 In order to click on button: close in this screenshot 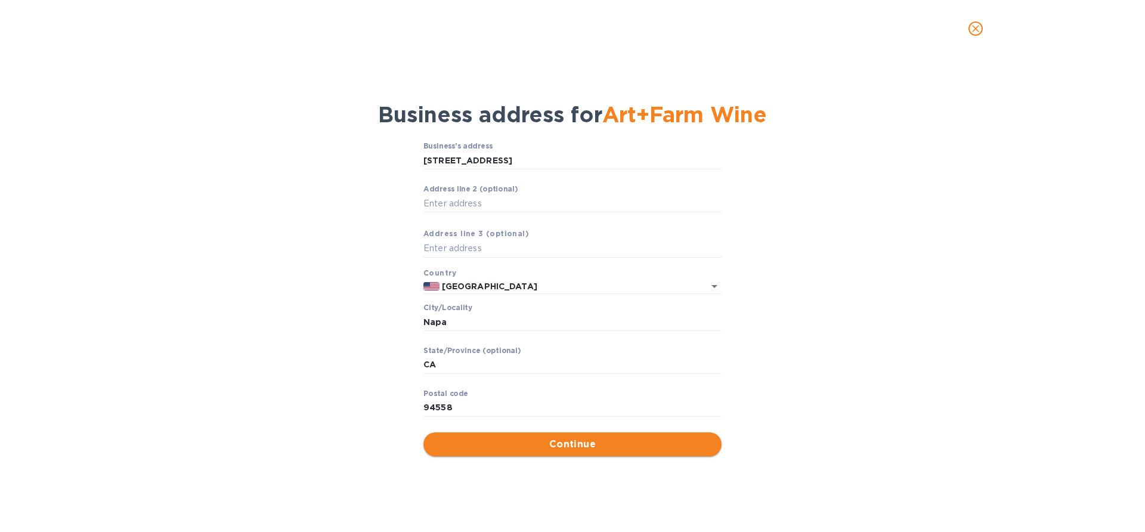, I will do `click(976, 29)`.